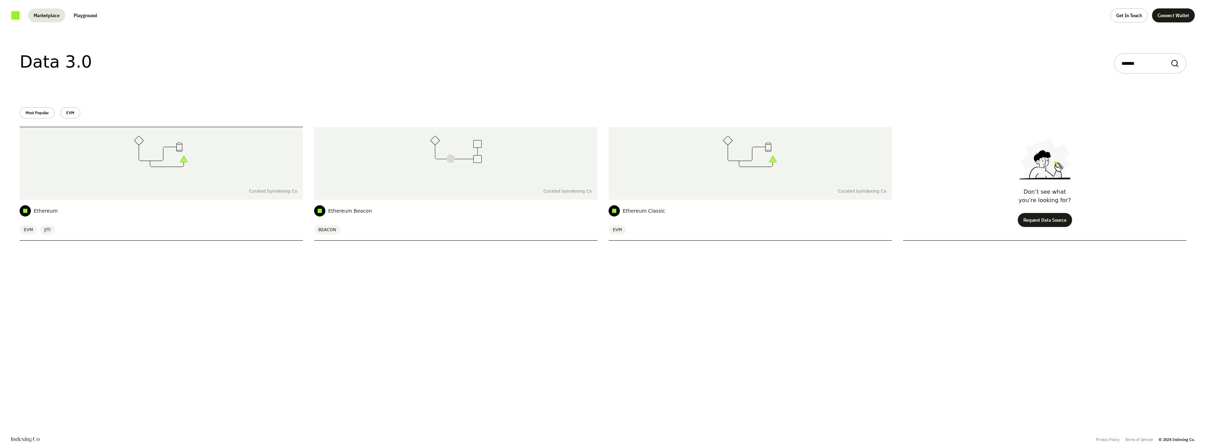 The image size is (1206, 448). Describe the element at coordinates (644, 211) in the screenshot. I see `span: Ethereum Classic` at that location.